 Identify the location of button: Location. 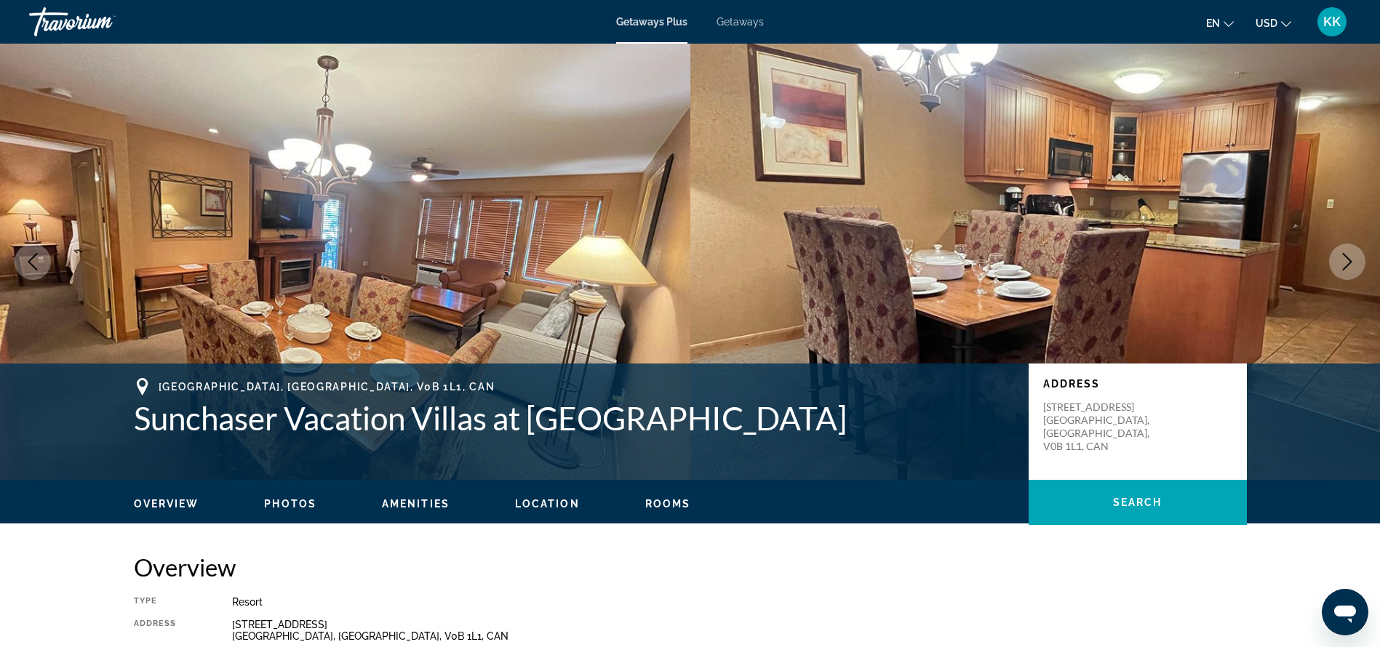
(547, 504).